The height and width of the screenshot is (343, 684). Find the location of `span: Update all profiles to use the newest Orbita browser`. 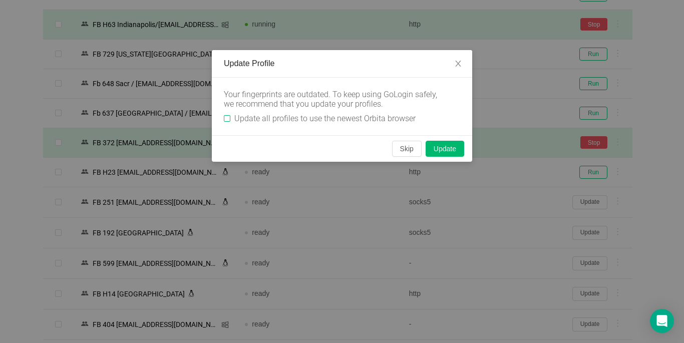

span: Update all profiles to use the newest Orbita browser is located at coordinates (325, 118).